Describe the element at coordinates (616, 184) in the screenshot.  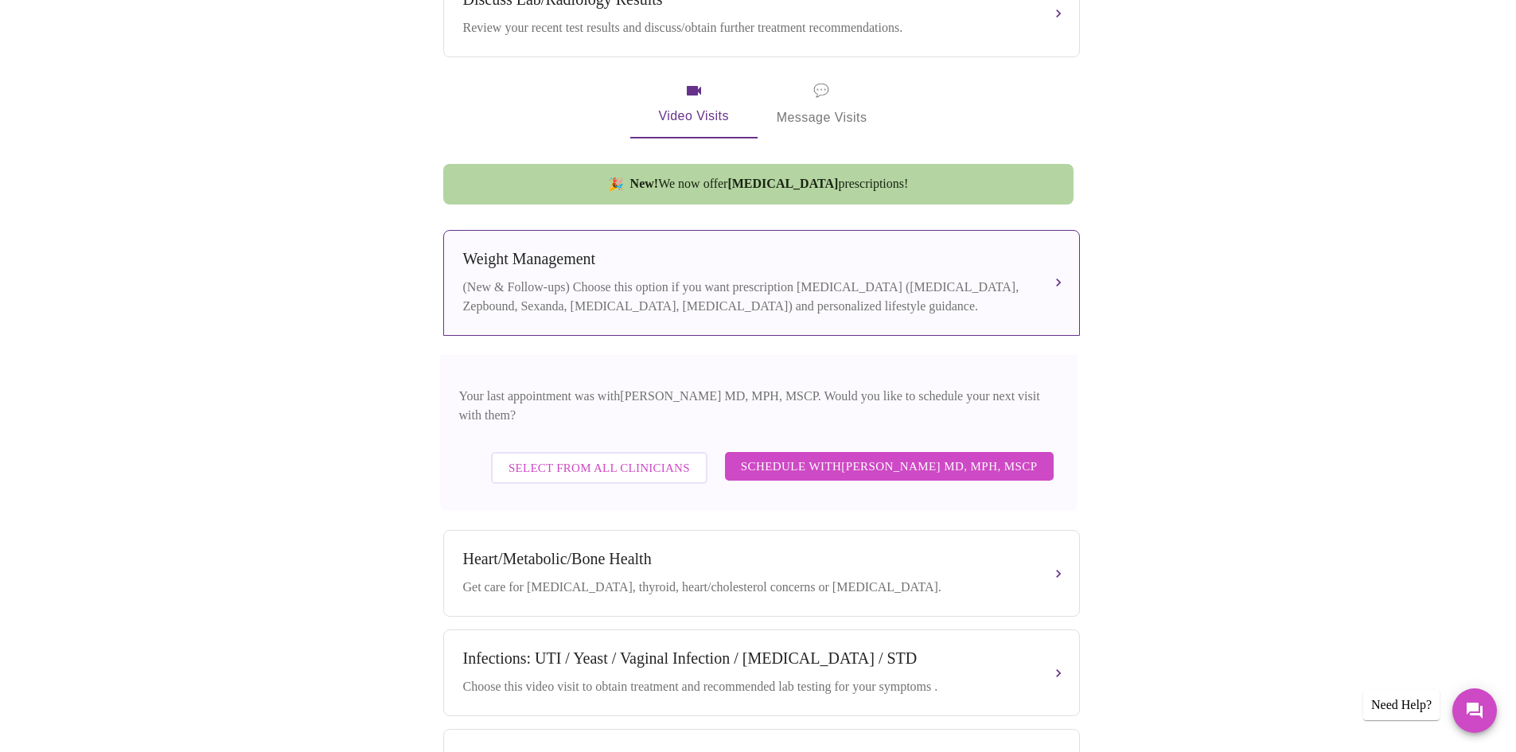
I see `span: new` at that location.